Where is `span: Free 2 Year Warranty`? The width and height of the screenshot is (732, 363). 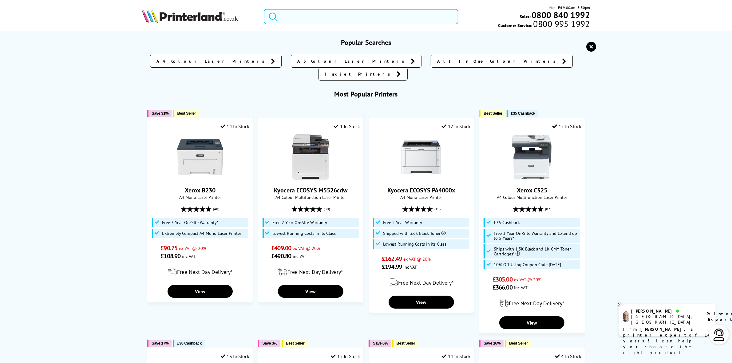
span: Free 2 Year Warranty is located at coordinates (402, 223).